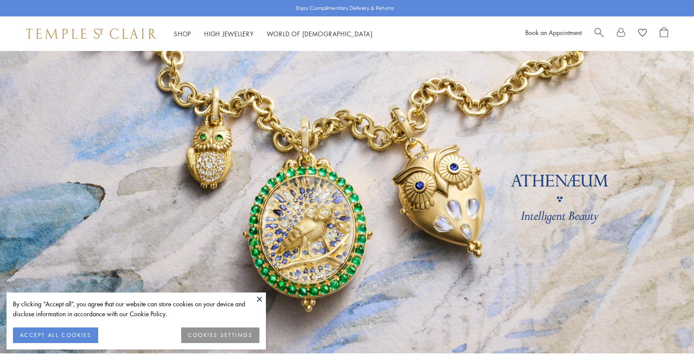  I want to click on nav: Main navigation, so click(273, 34).